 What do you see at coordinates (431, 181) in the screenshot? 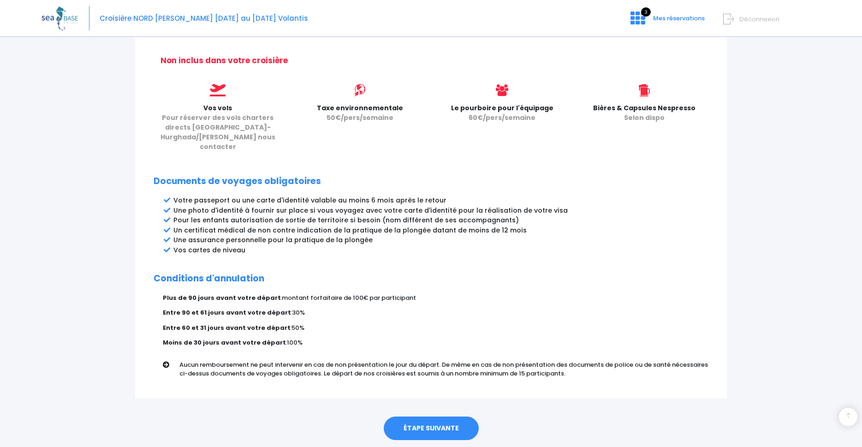
I see `h2: Documents de voyages obligatoires` at bounding box center [431, 181].